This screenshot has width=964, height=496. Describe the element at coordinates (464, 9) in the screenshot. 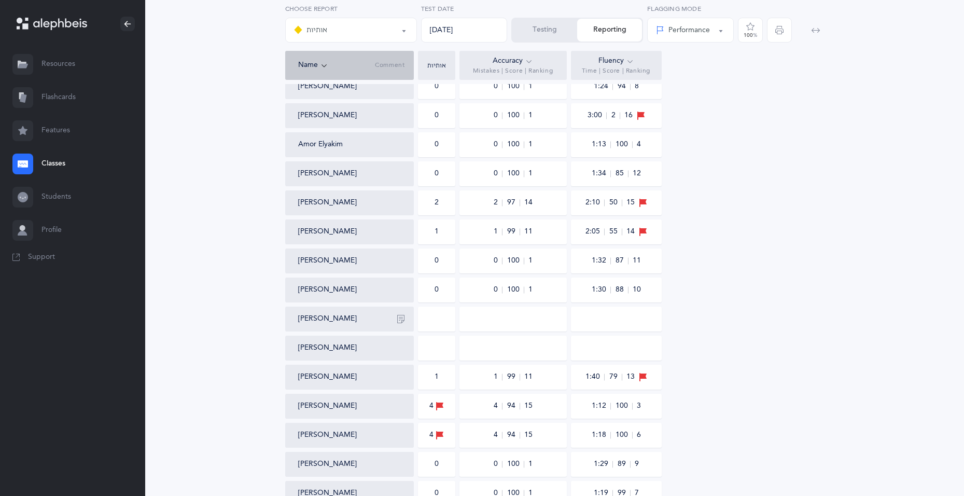

I see `label: Test Date` at that location.